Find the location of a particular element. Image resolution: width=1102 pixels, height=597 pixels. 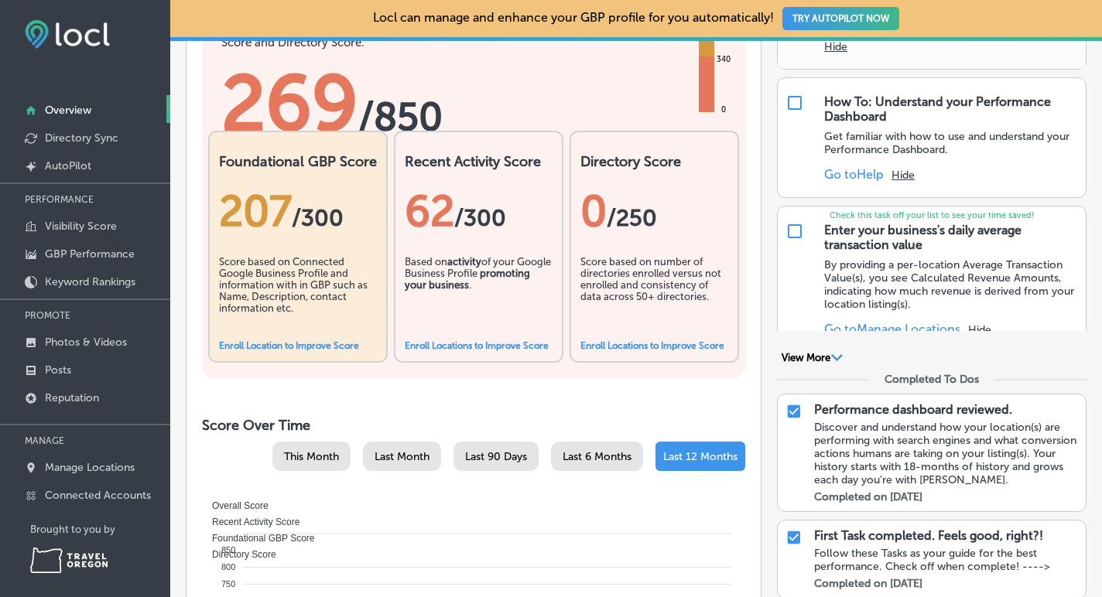

p: Get familiar with how to use and understand your Performance Dashboard. is located at coordinates (951, 143).